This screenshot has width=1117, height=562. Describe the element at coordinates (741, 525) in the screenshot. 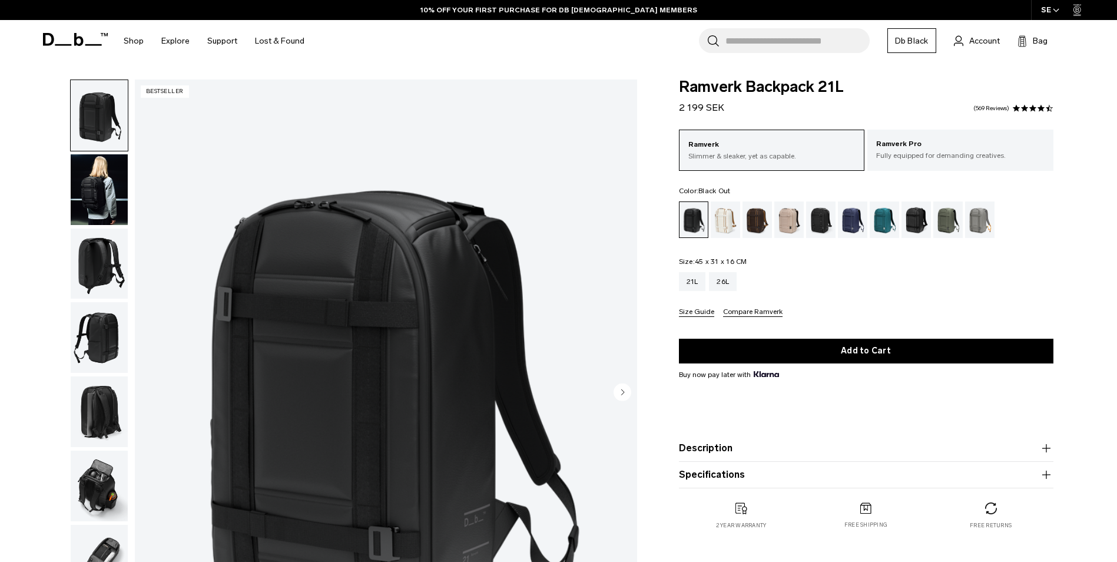

I see `p: 2 year warranty` at that location.